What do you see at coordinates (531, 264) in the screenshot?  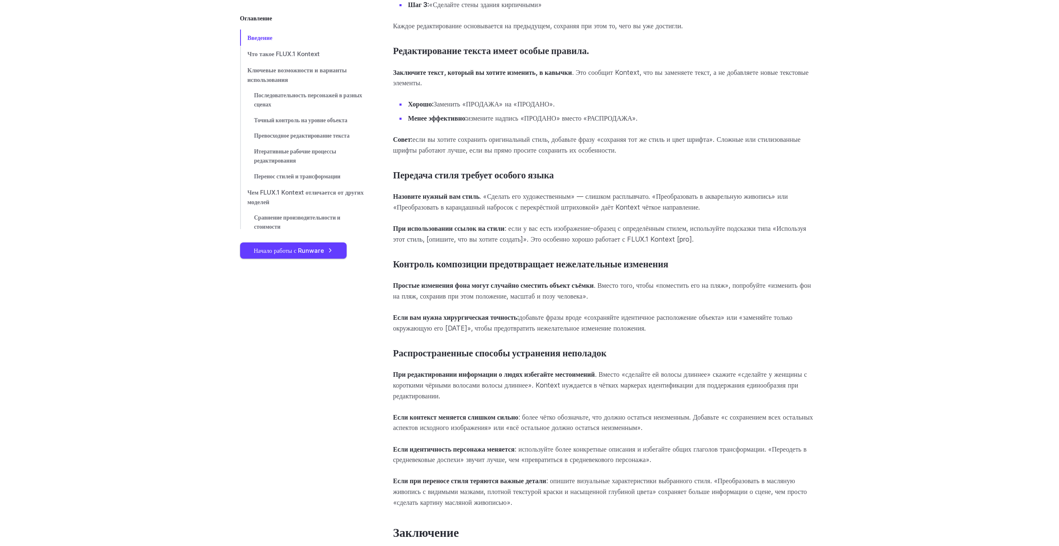 I see `font: Контроль композиции предотвращает нежелательные изменения` at bounding box center [531, 264].